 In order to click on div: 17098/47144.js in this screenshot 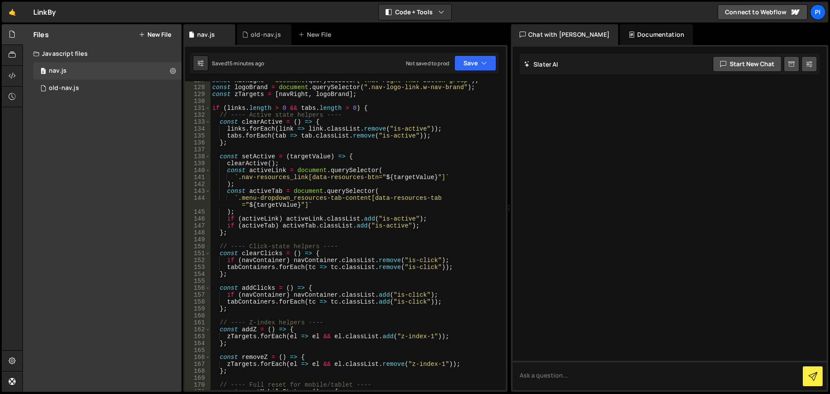, I will do `click(107, 71)`.